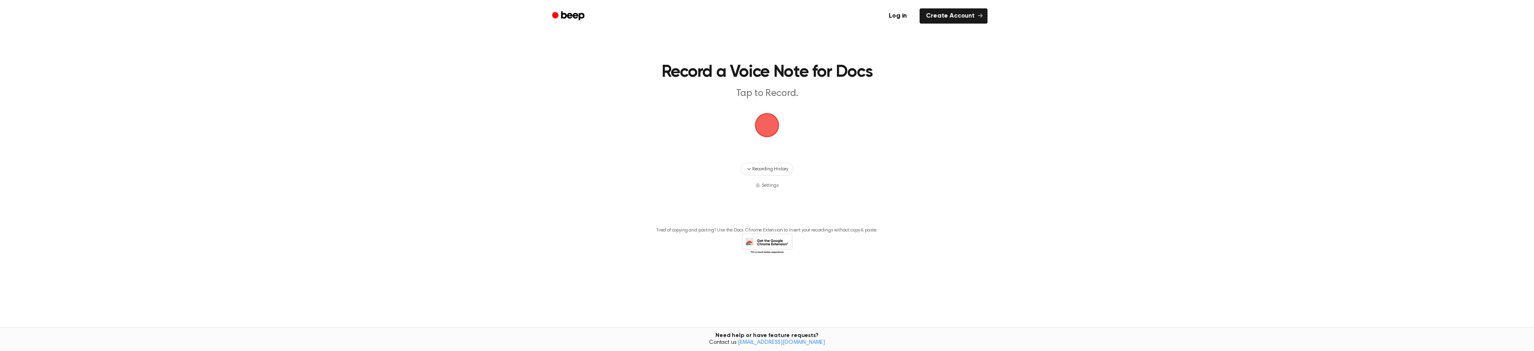 This screenshot has width=1534, height=351. I want to click on span: Recording History, so click(770, 169).